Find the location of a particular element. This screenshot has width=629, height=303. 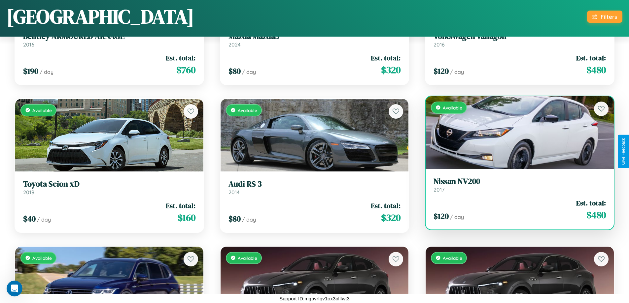

h3: Bentley ARMOURED ARNAGE is located at coordinates (109, 36).